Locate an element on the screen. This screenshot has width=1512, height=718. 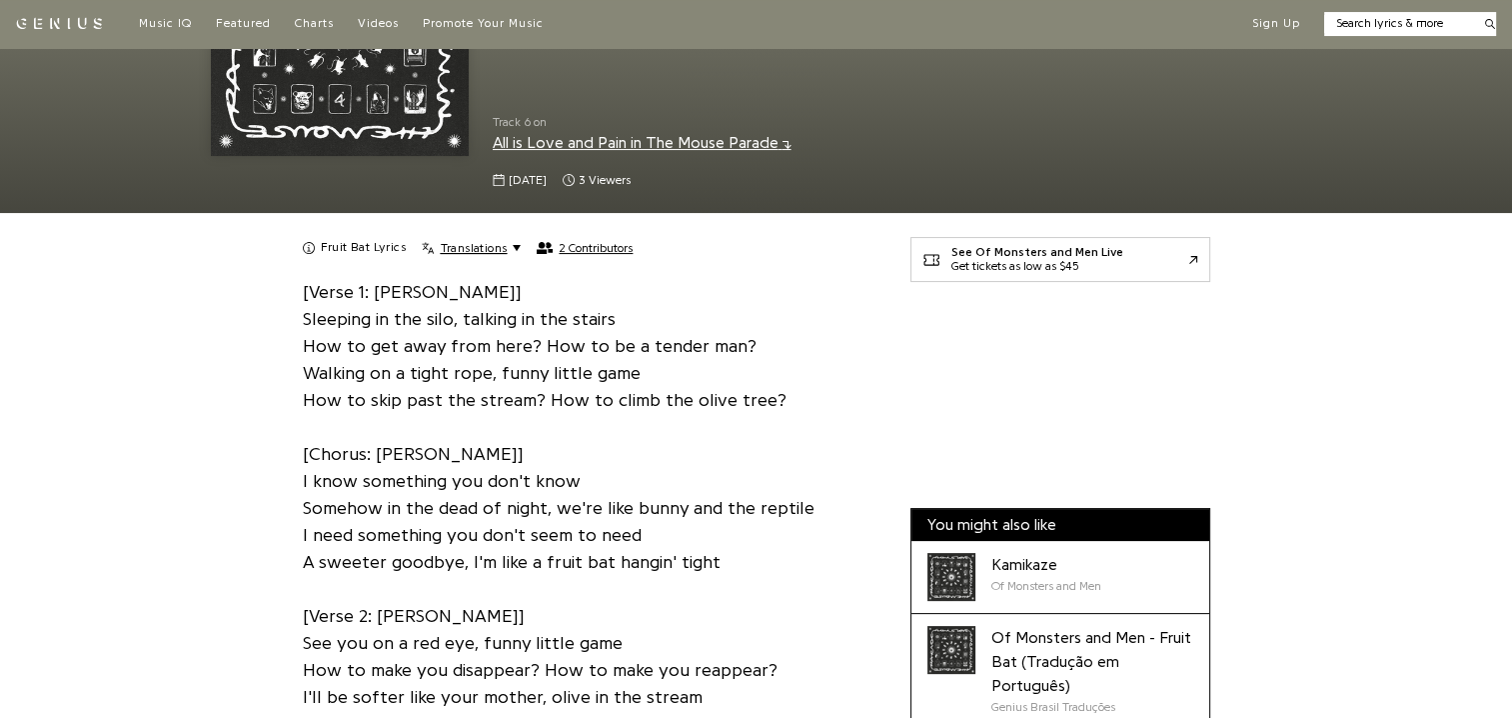
span: Translations is located at coordinates (474, 248).